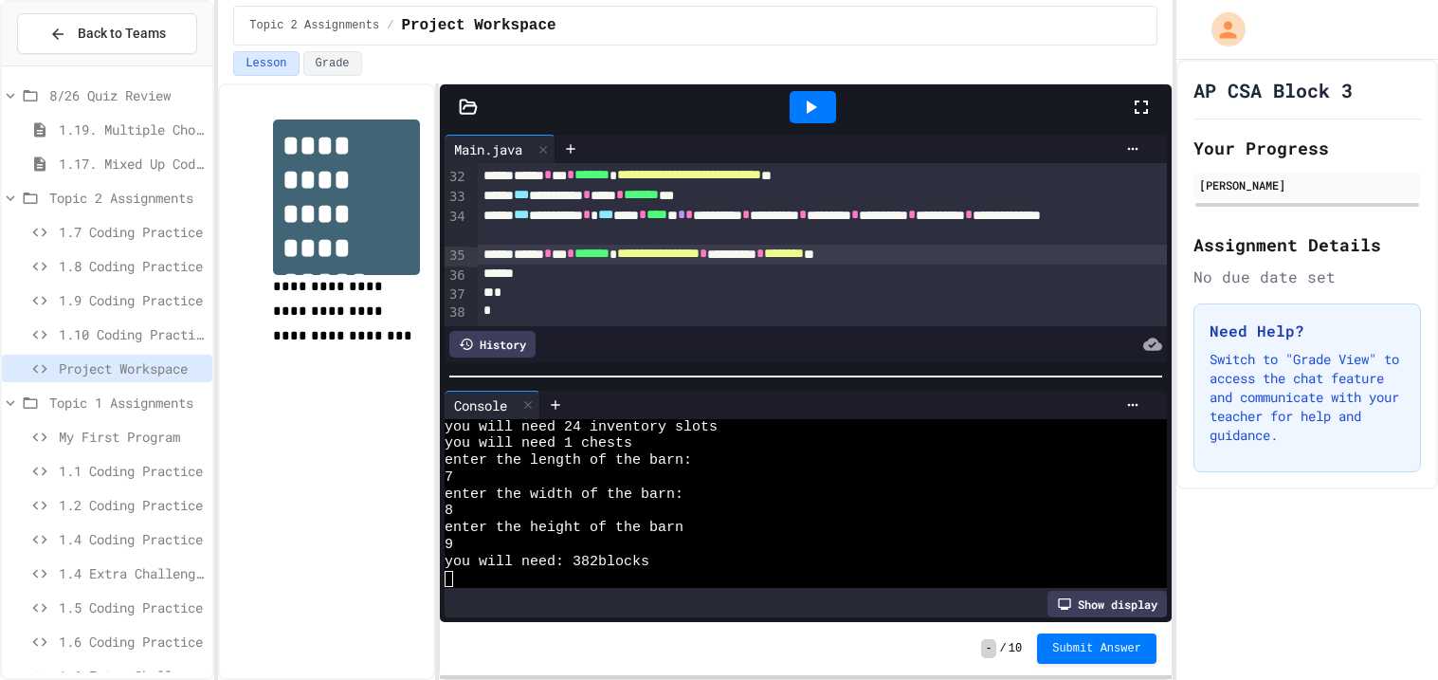 Image resolution: width=1438 pixels, height=680 pixels. I want to click on span: 1.9 Coding Practice, so click(132, 300).